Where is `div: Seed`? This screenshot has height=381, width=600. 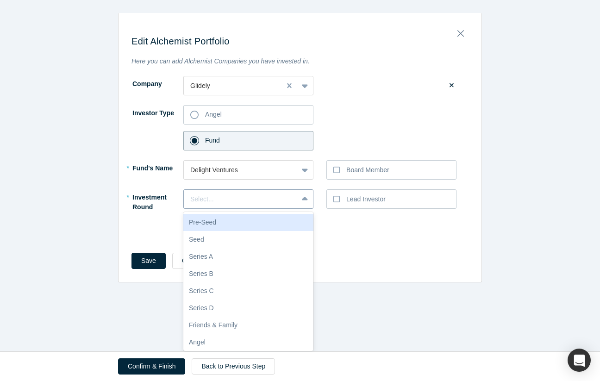 div: Seed is located at coordinates (248, 239).